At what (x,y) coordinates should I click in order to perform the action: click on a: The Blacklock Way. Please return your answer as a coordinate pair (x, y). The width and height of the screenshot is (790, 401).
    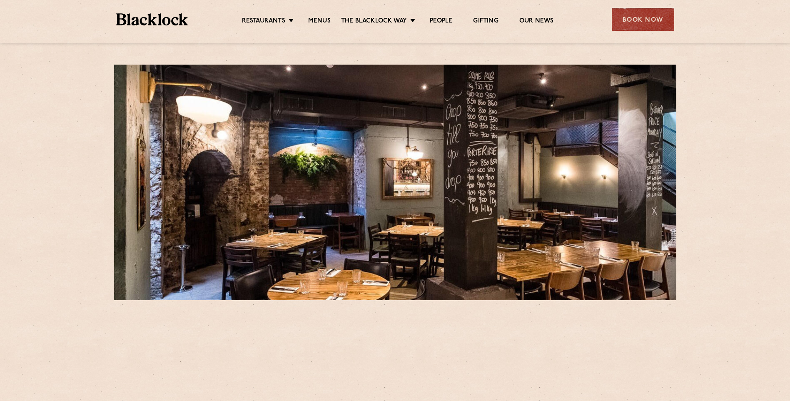
    Looking at the image, I should click on (374, 22).